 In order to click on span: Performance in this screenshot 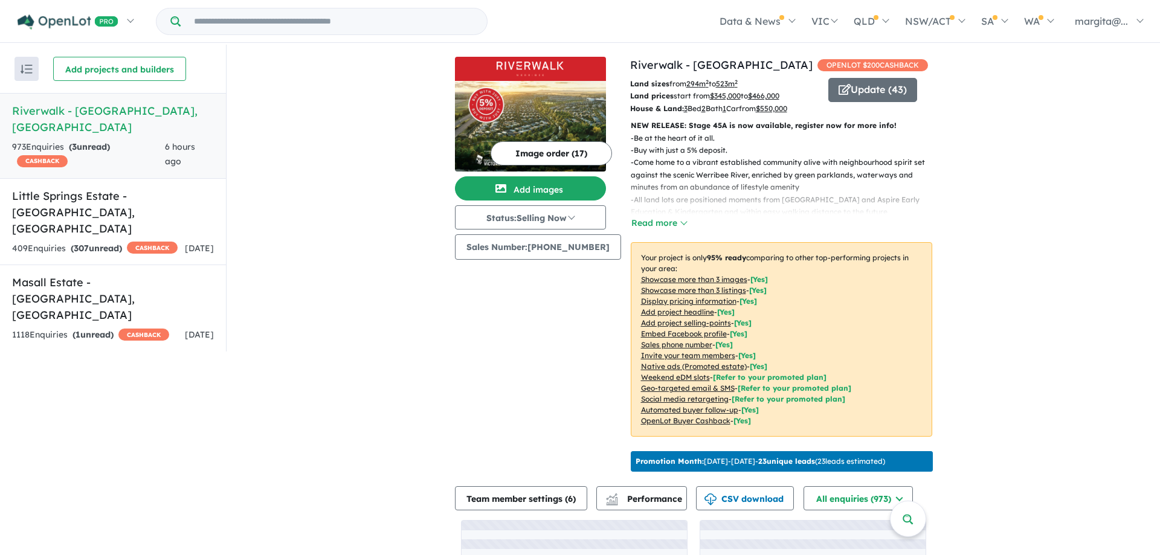, I will do `click(644, 499)`.